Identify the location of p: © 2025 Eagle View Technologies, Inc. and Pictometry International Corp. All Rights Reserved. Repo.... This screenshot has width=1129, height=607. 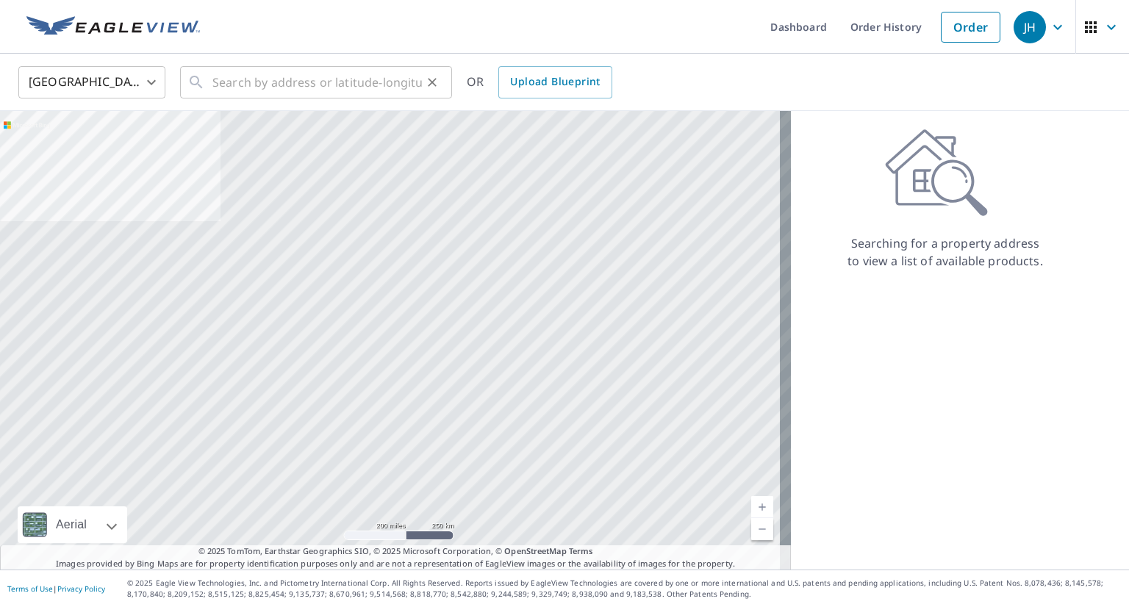
(624, 589).